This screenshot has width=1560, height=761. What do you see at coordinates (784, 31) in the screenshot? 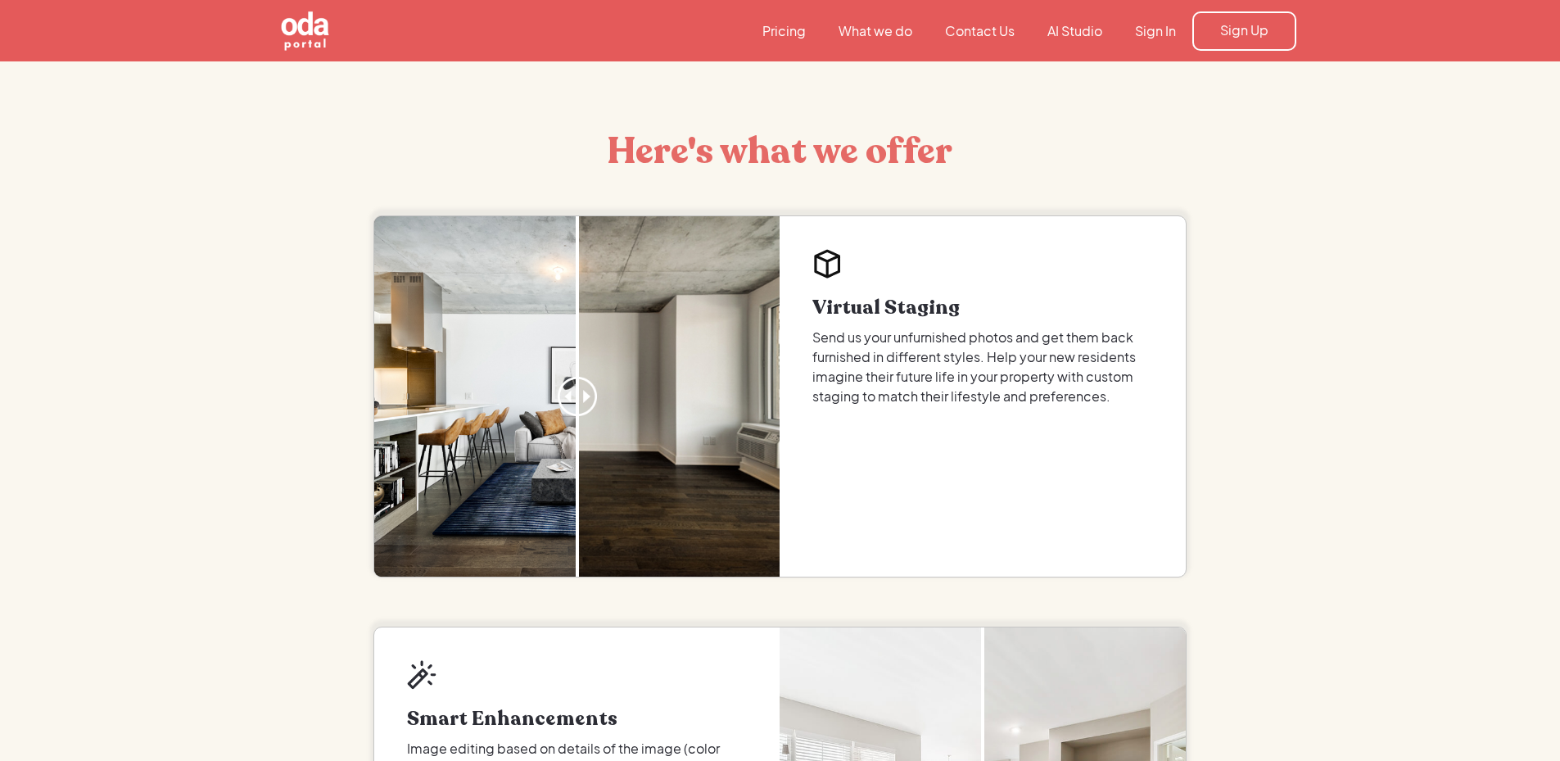
I see `a: Pricing` at bounding box center [784, 31].